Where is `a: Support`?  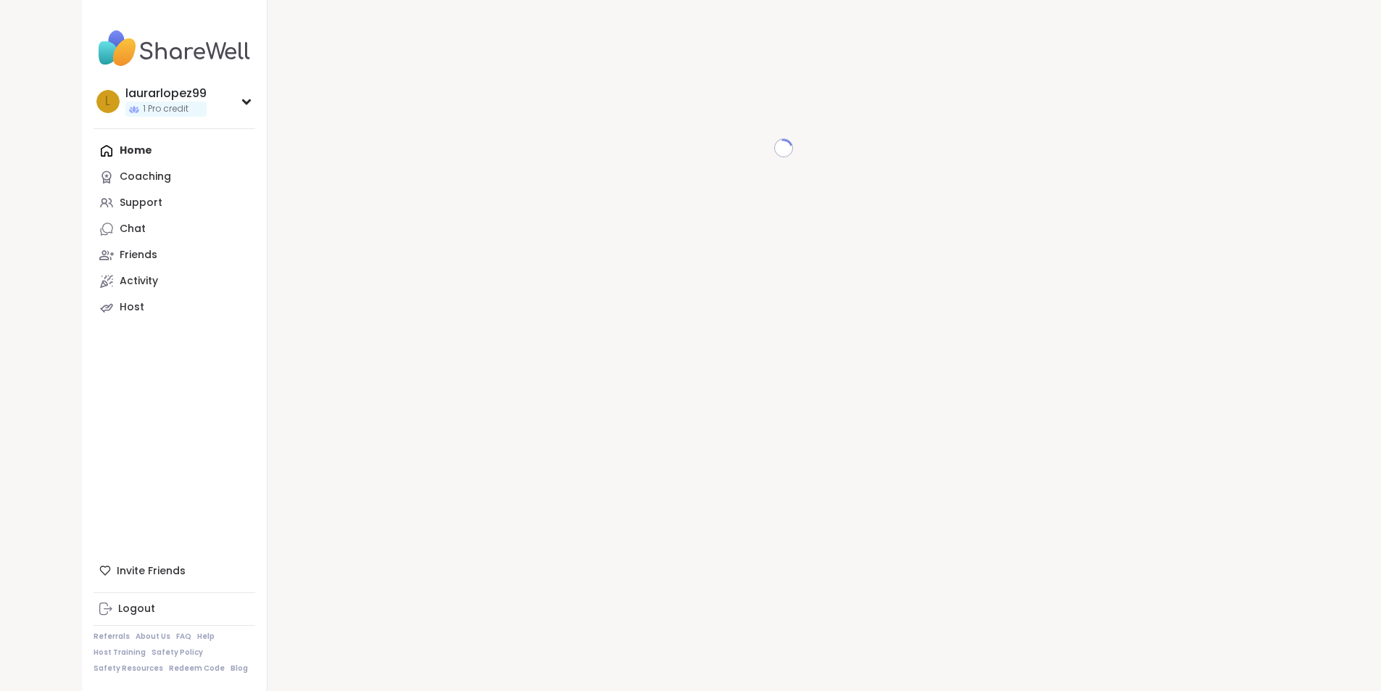
a: Support is located at coordinates (174, 203).